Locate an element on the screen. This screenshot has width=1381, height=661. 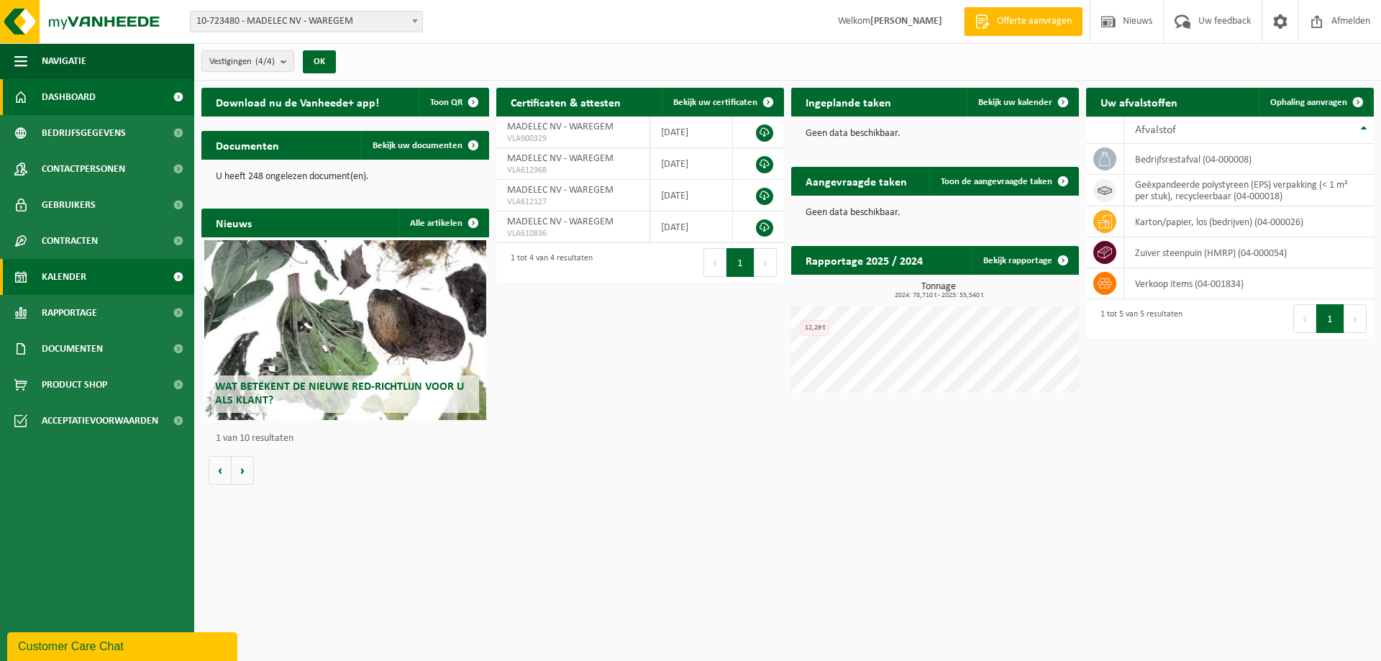
span: Acceptatievoorwaarden is located at coordinates (100, 421).